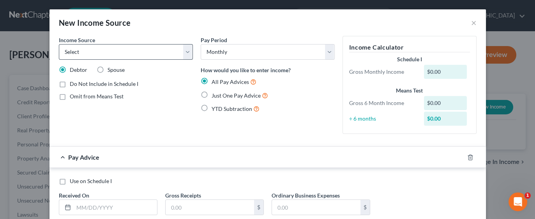 The image size is (535, 219). What do you see at coordinates (116, 69) in the screenshot?
I see `span: Spouse` at bounding box center [116, 69].